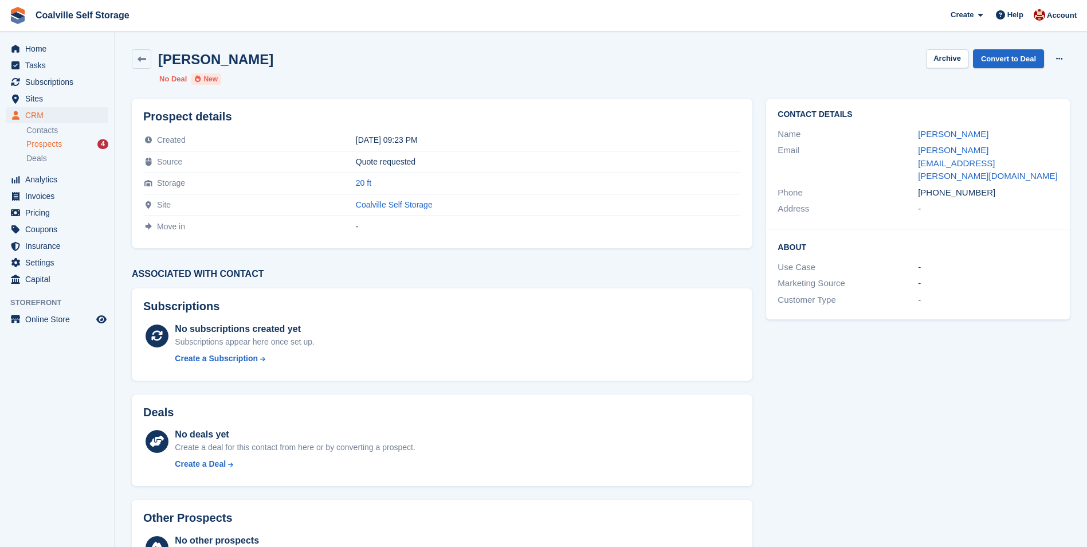 Image resolution: width=1087 pixels, height=547 pixels. What do you see at coordinates (294, 447) in the screenshot?
I see `div: Create a deal for this contact from here or by converting a prospect.` at bounding box center [294, 447].